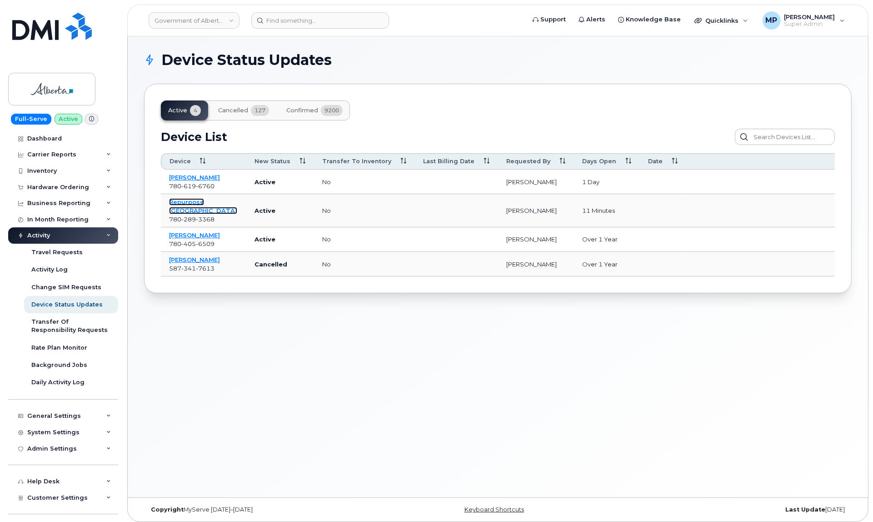  I want to click on span: Device, so click(180, 161).